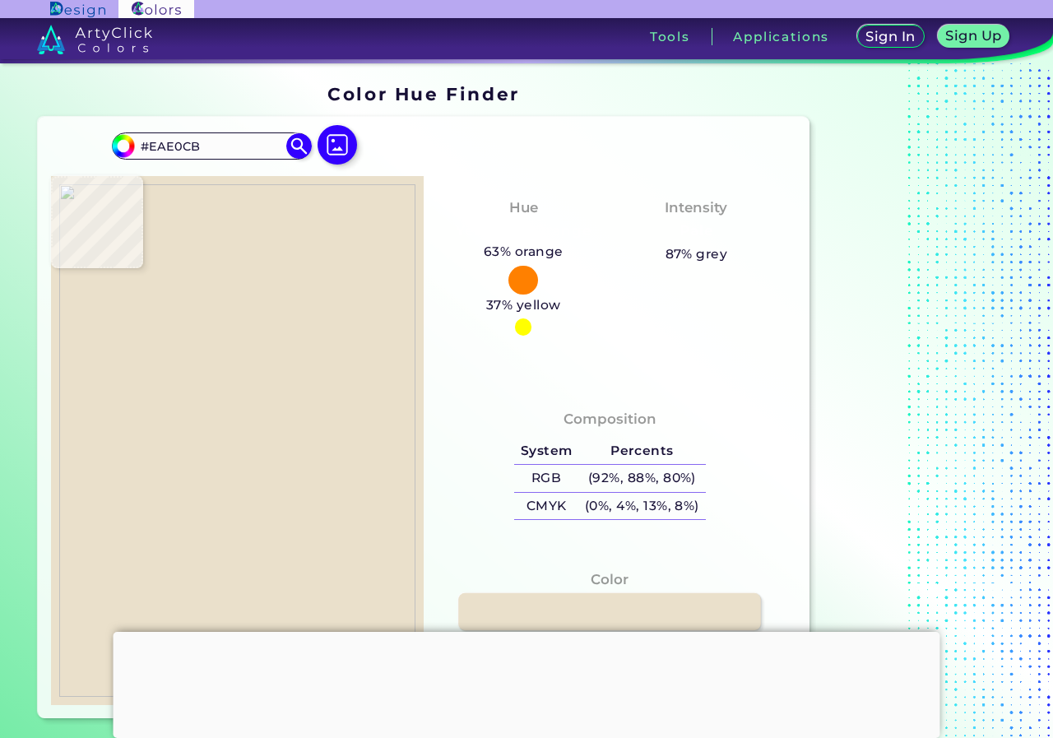  Describe the element at coordinates (974, 35) in the screenshot. I see `h5: Sign Up` at that location.